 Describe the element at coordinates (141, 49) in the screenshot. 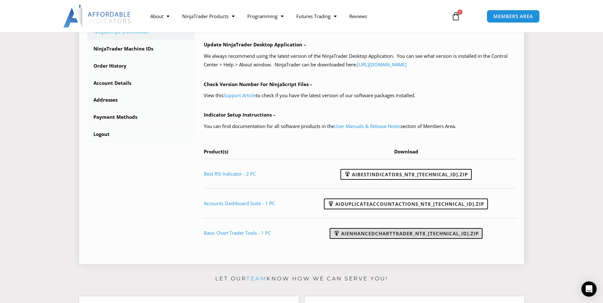

I see `a: NinjaTrader Machine IDs` at that location.